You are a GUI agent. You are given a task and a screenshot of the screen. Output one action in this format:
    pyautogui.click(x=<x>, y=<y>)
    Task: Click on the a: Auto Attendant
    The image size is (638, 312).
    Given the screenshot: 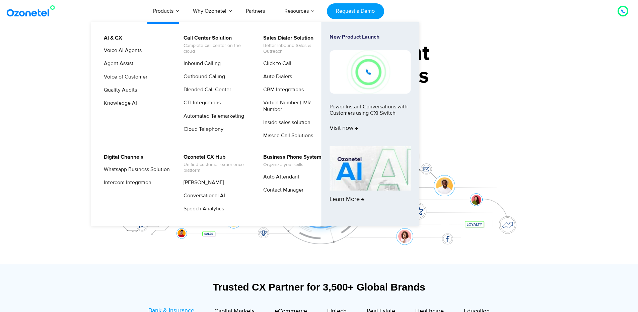 What is the action you would take?
    pyautogui.click(x=280, y=177)
    